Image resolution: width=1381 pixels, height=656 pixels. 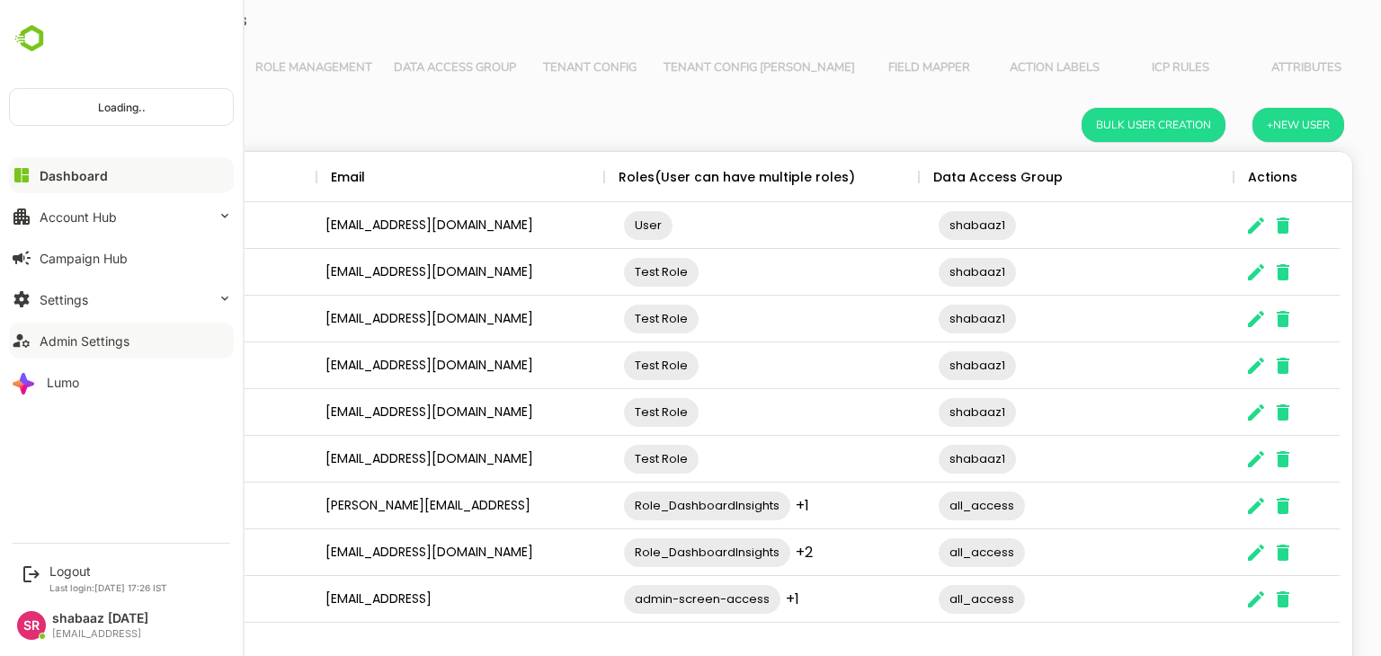 I want to click on div: test6 test6, so click(x=141, y=319).